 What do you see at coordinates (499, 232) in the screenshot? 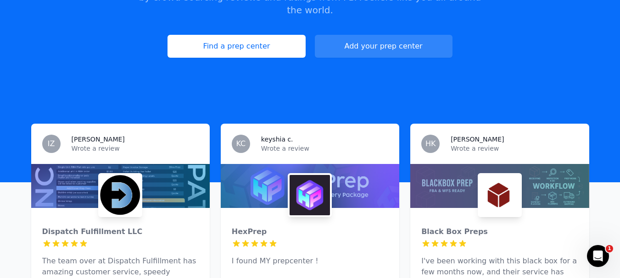
I see `div: Black Box Preps` at bounding box center [499, 232].